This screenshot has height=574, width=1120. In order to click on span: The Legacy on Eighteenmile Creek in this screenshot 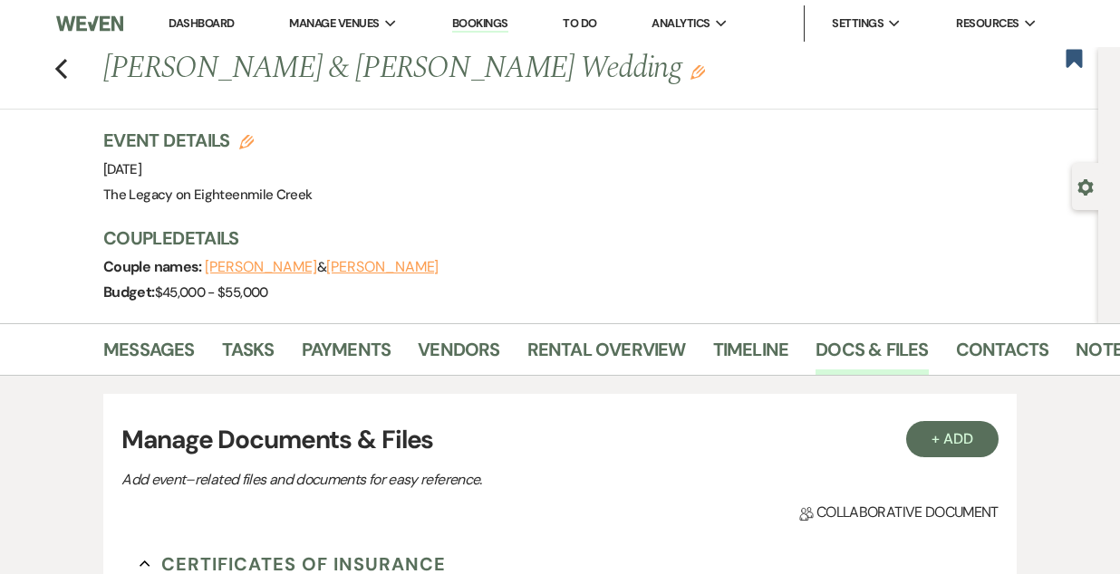, I will do `click(207, 195)`.